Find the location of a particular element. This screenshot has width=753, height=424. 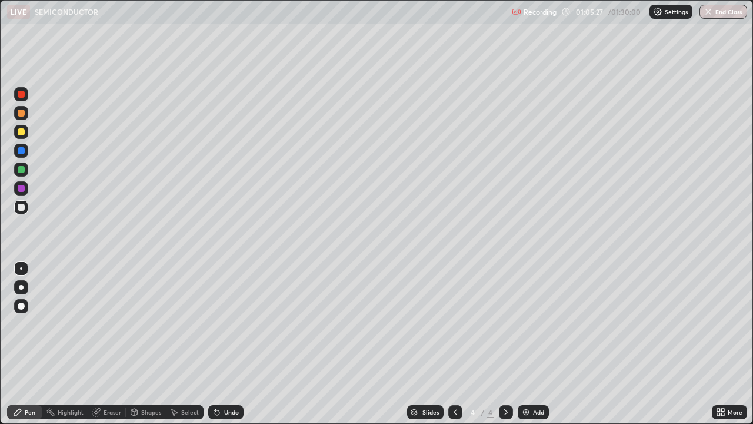

div: Eraser is located at coordinates (112, 412).